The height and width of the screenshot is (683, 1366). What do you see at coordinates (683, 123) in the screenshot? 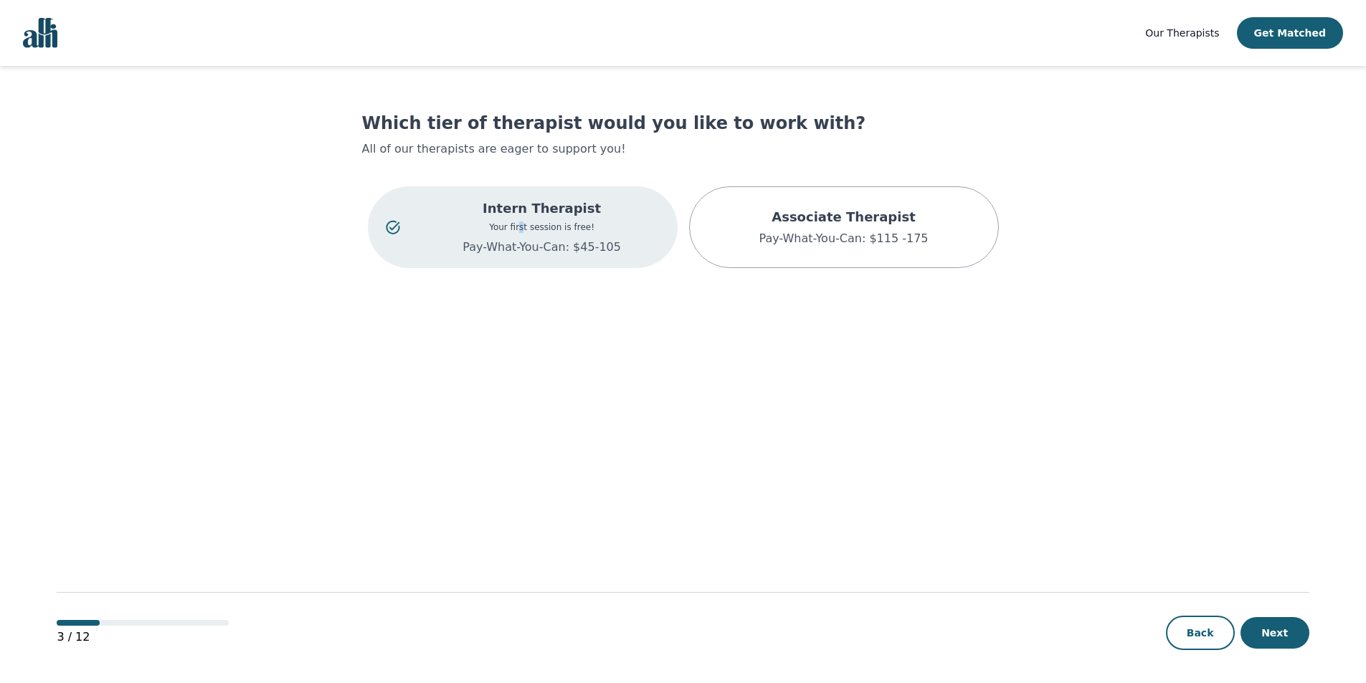
I see `h1: Which tier of therapist would you like to work with?` at bounding box center [683, 123].